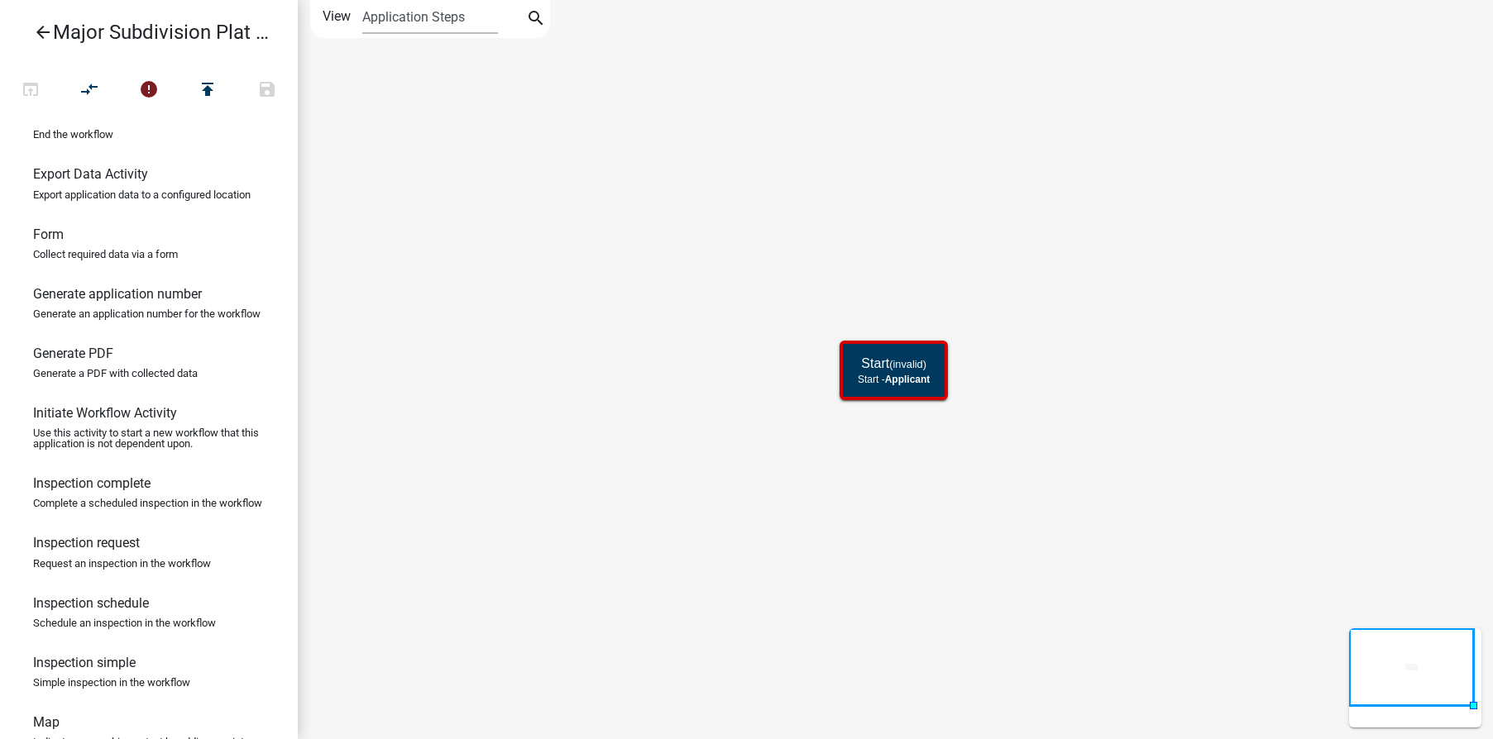 This screenshot has height=739, width=1493. I want to click on button: Auto Layout, so click(89, 90).